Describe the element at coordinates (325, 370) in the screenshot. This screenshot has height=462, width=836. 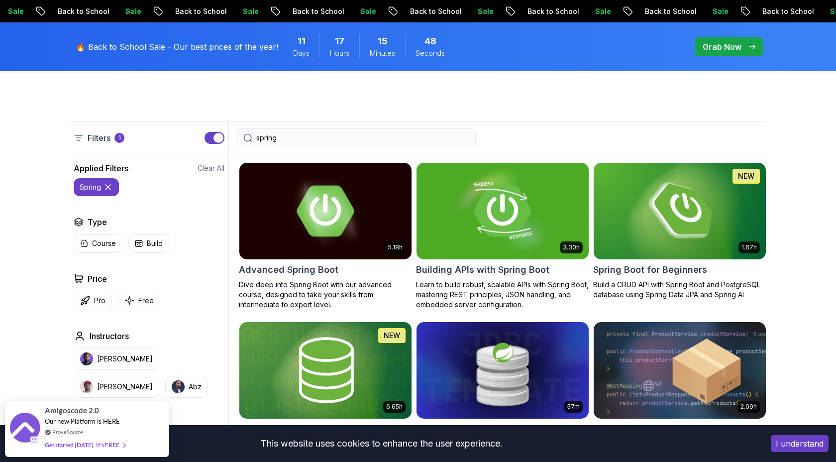
I see `img: Spring Data JPA card` at that location.